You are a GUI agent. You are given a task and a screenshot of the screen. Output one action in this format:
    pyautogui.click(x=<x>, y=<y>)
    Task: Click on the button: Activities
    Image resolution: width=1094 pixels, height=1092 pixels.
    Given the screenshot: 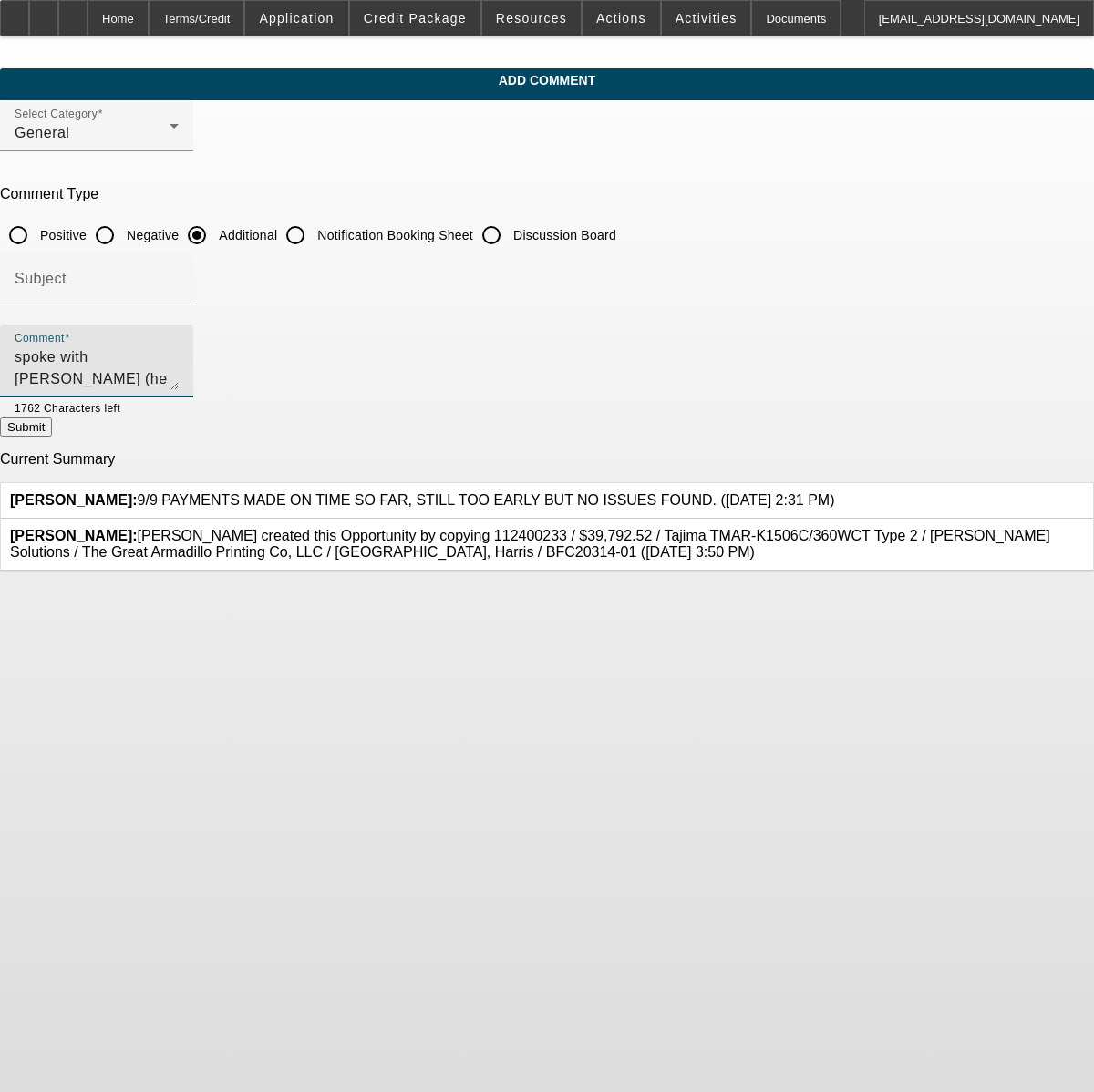 What is the action you would take?
    pyautogui.click(x=707, y=19)
    